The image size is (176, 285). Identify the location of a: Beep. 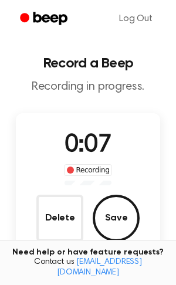
(45, 19).